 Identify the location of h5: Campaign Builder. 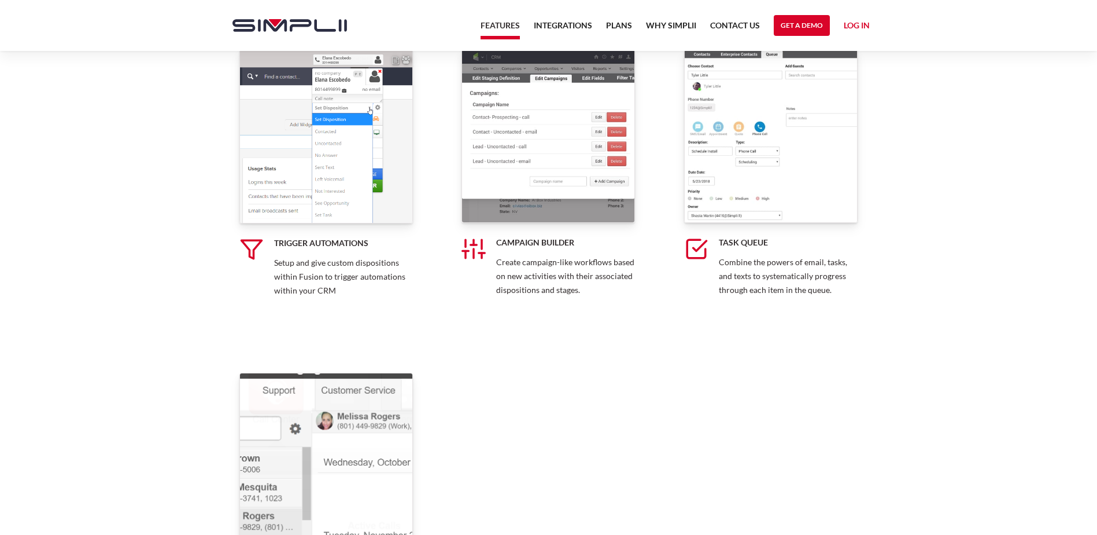
(566, 242).